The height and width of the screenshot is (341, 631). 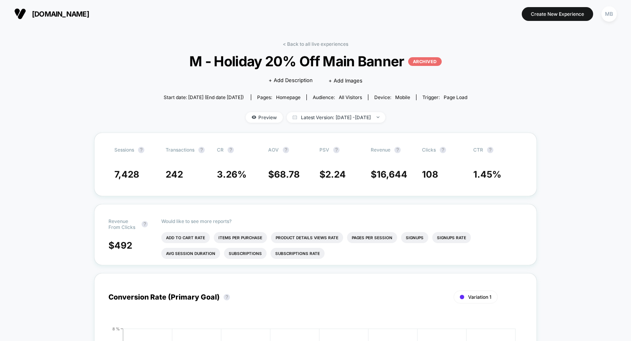 I want to click on span: Device:, so click(x=392, y=97).